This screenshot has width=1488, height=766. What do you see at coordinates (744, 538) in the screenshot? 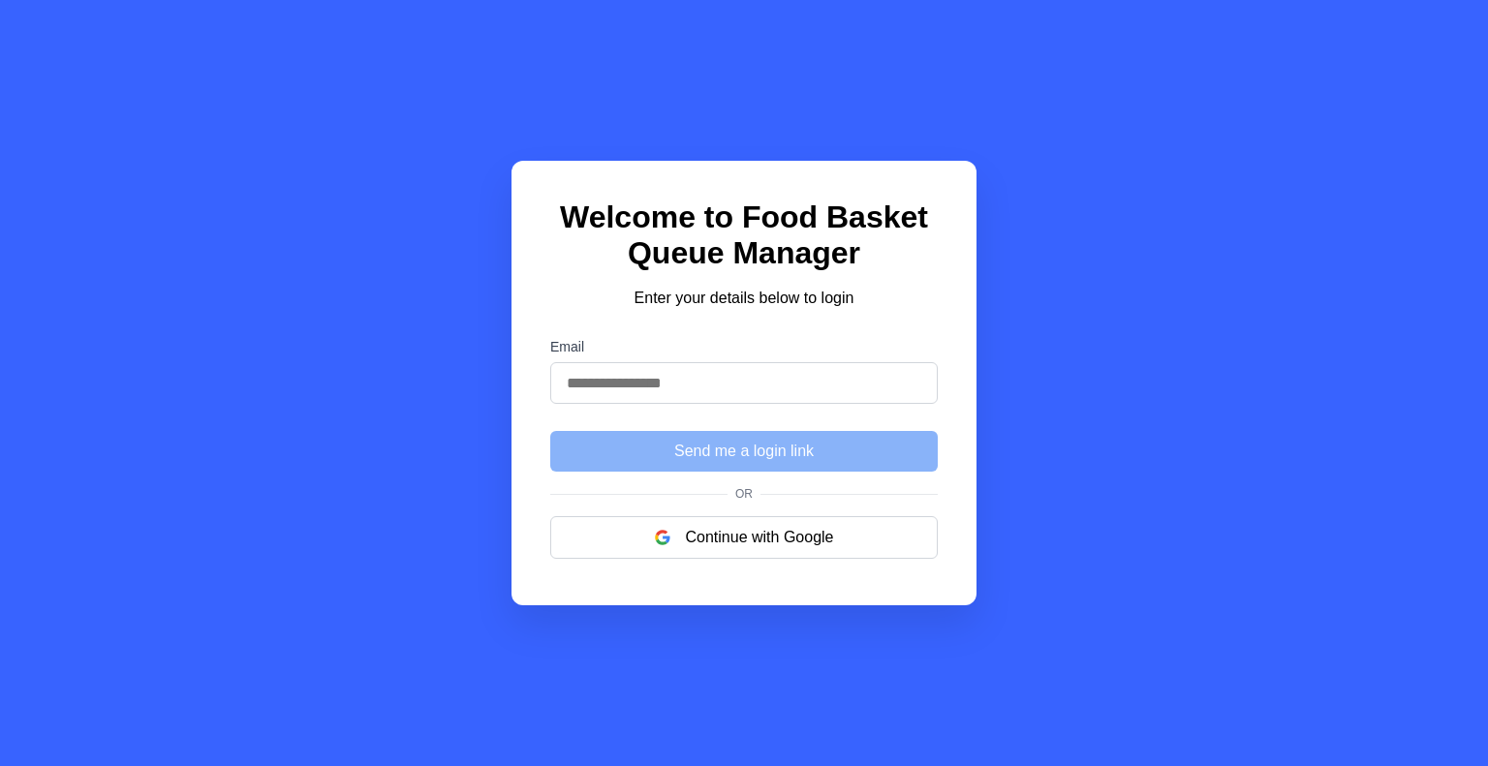
I see `button: Continue with Google` at bounding box center [744, 538].